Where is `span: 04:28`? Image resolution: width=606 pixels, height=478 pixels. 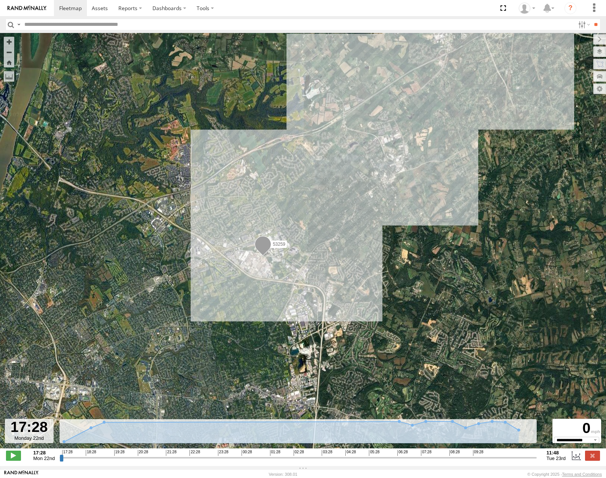
span: 04:28 is located at coordinates (351, 453).